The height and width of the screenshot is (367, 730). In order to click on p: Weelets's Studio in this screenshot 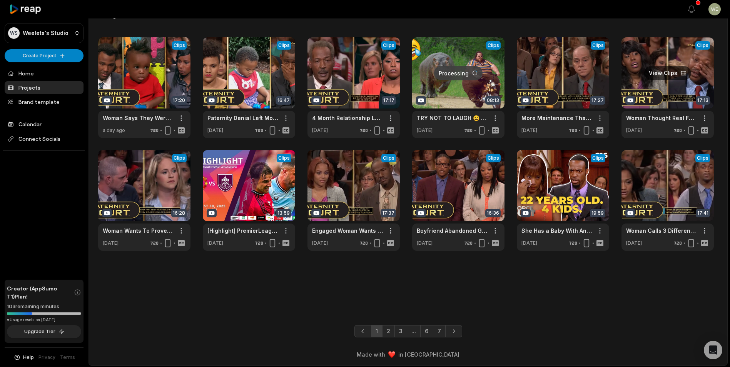, I will do `click(45, 33)`.